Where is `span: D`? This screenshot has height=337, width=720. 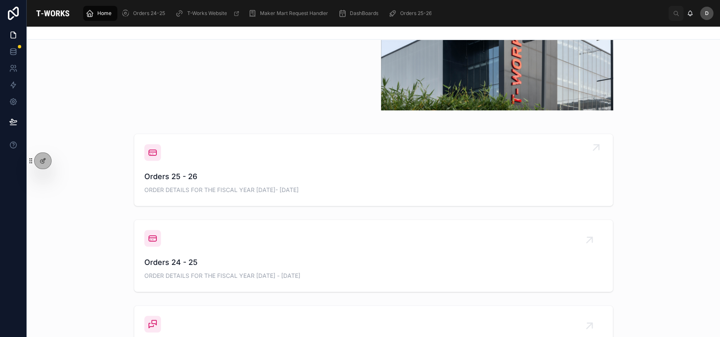
span: D is located at coordinates (707, 13).